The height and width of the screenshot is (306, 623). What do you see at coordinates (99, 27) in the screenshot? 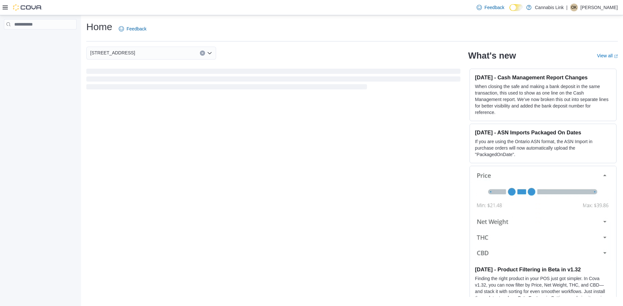
I see `h1: Home` at bounding box center [99, 27].